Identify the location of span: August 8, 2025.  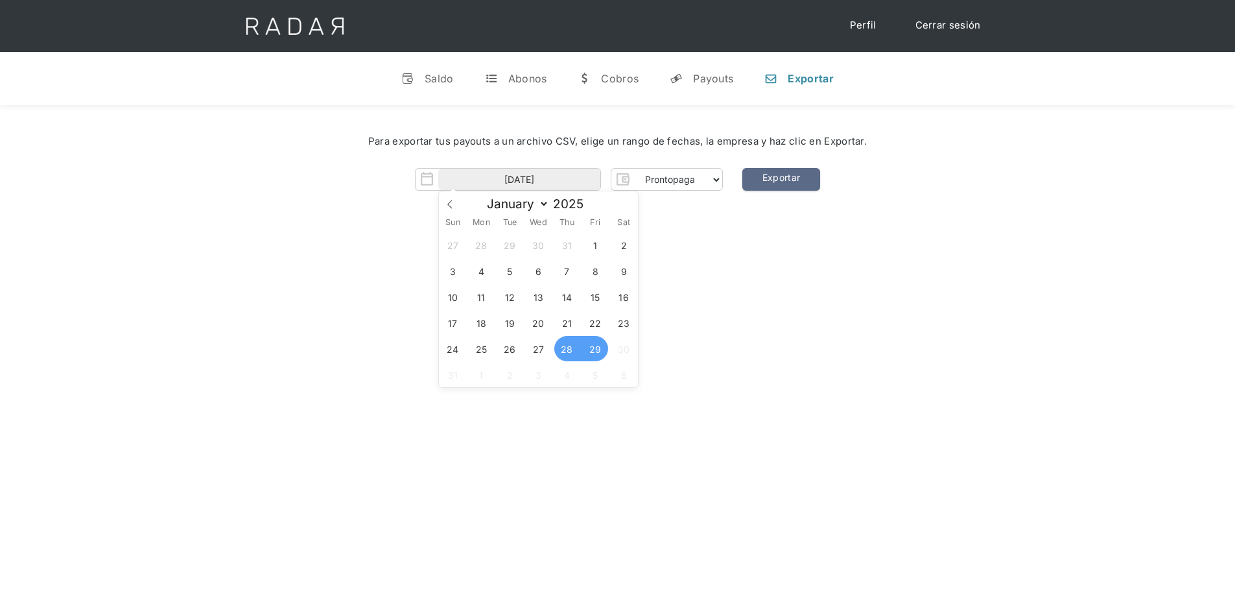
(595, 270).